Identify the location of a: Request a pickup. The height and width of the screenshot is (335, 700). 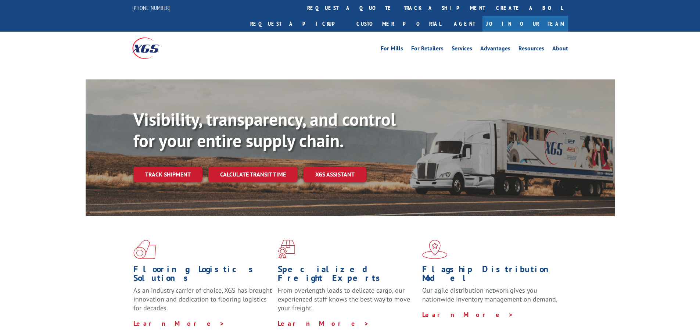
(297, 24).